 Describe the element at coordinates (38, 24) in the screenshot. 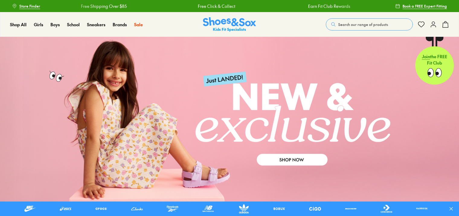

I see `a: Girls` at that location.